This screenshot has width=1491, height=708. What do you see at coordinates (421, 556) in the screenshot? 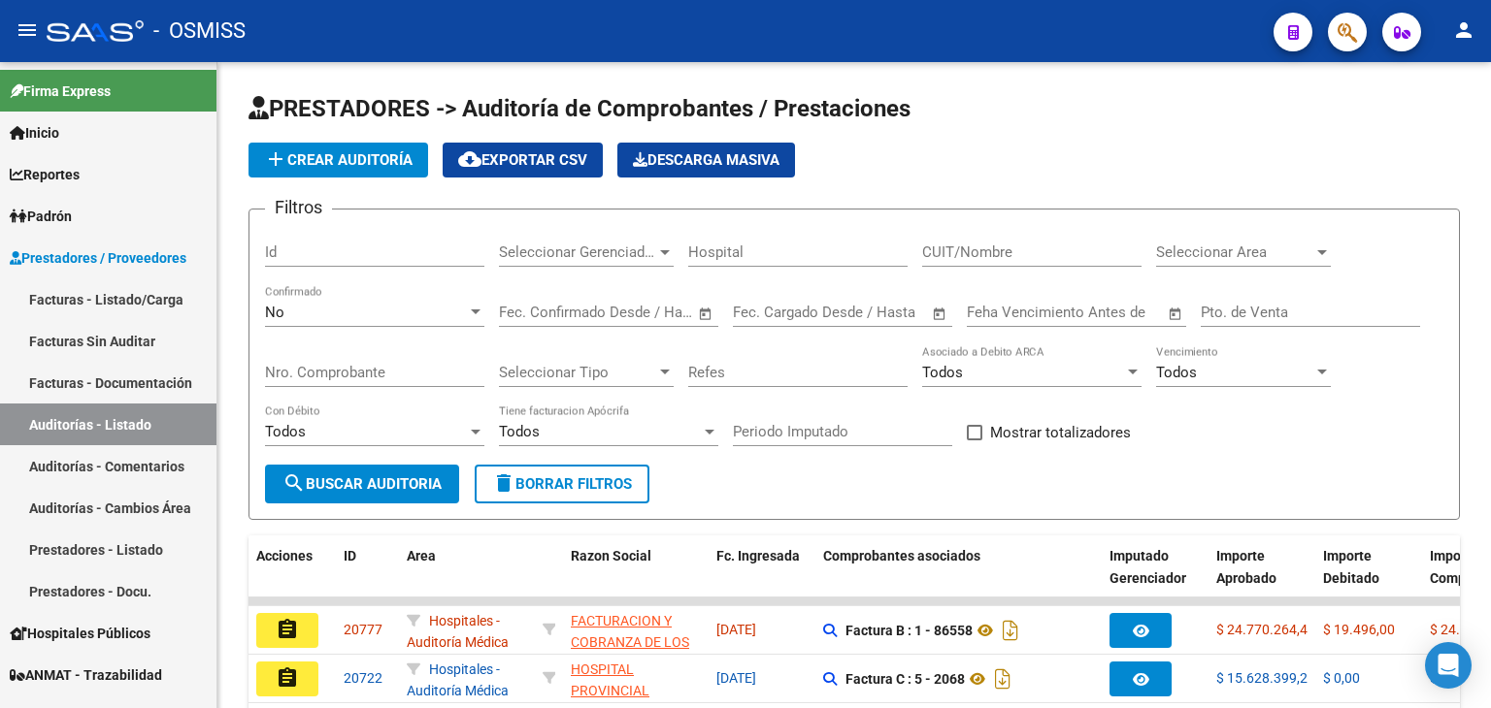
I see `span: Area` at bounding box center [421, 556].